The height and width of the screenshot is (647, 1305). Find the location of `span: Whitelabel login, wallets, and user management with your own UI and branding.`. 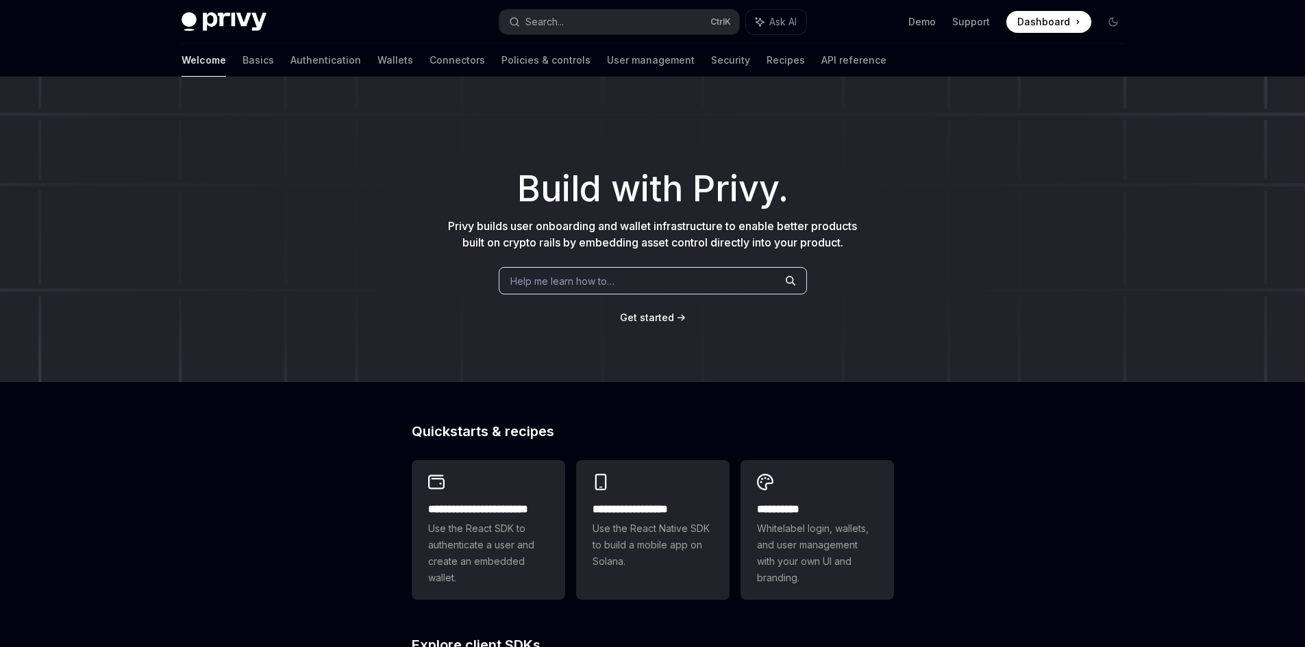

span: Whitelabel login, wallets, and user management with your own UI and branding. is located at coordinates (817, 554).